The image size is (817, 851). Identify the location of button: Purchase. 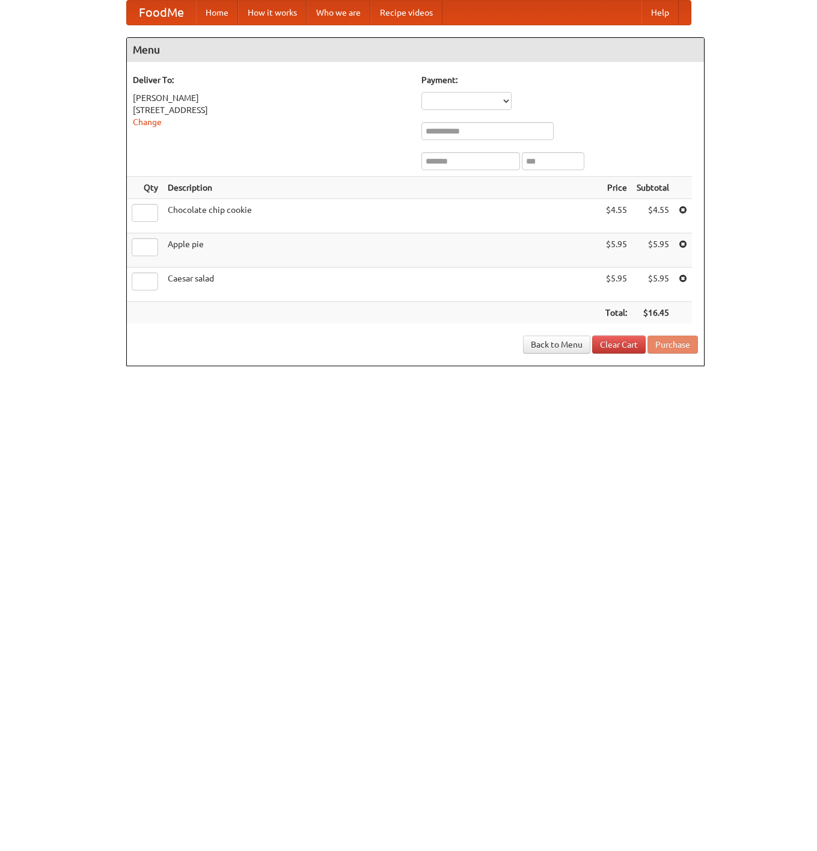
(673, 345).